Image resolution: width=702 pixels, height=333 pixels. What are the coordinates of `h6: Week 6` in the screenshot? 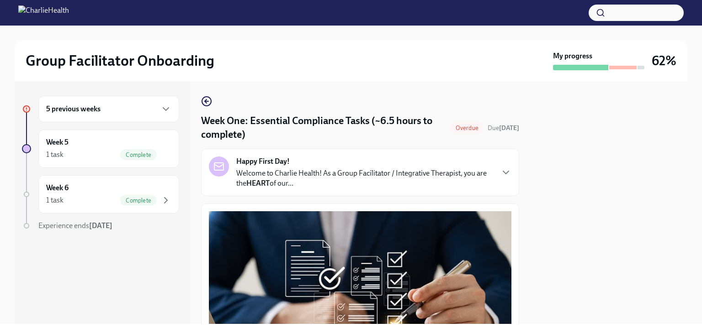 It's located at (57, 188).